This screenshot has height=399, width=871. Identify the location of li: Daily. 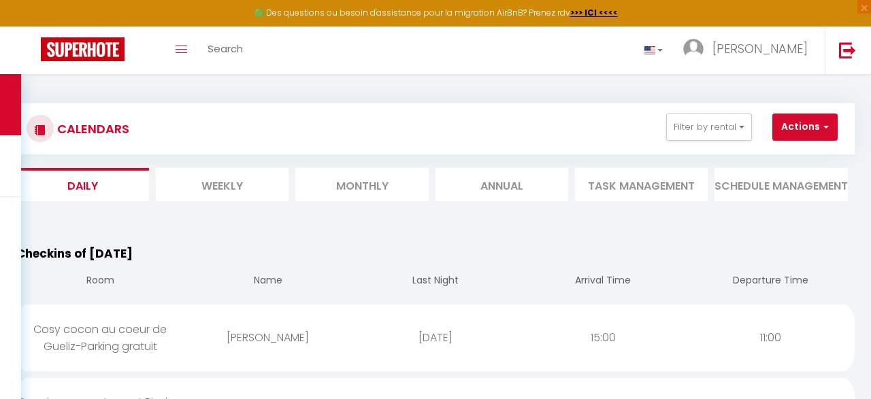
(82, 184).